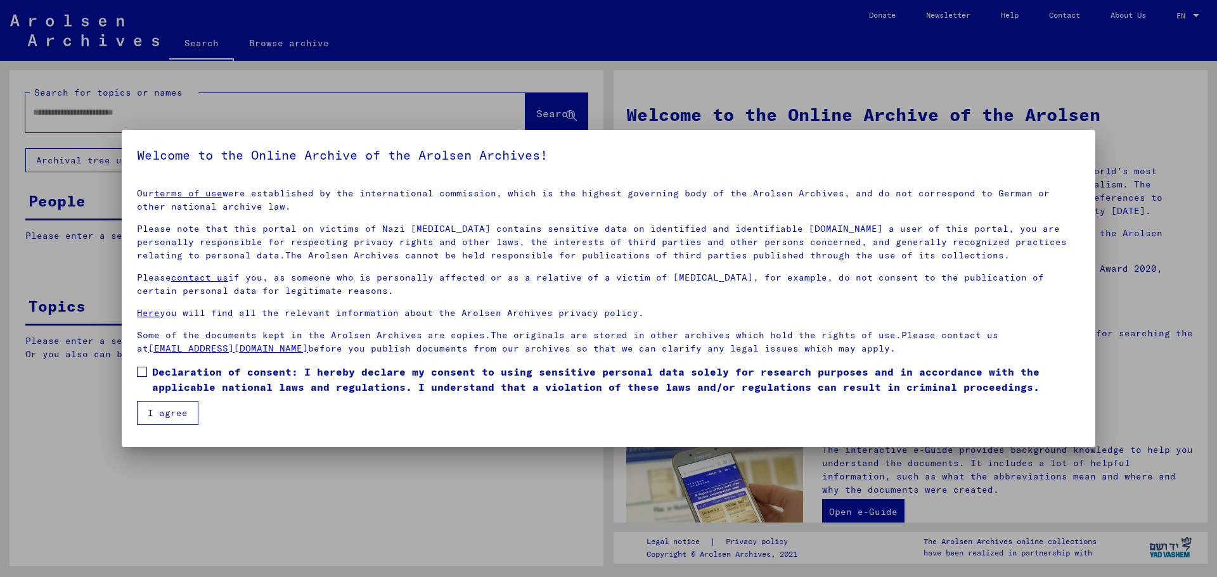  I want to click on h5: Welcome to the Online Archive of the Arolsen Archives!, so click(609, 155).